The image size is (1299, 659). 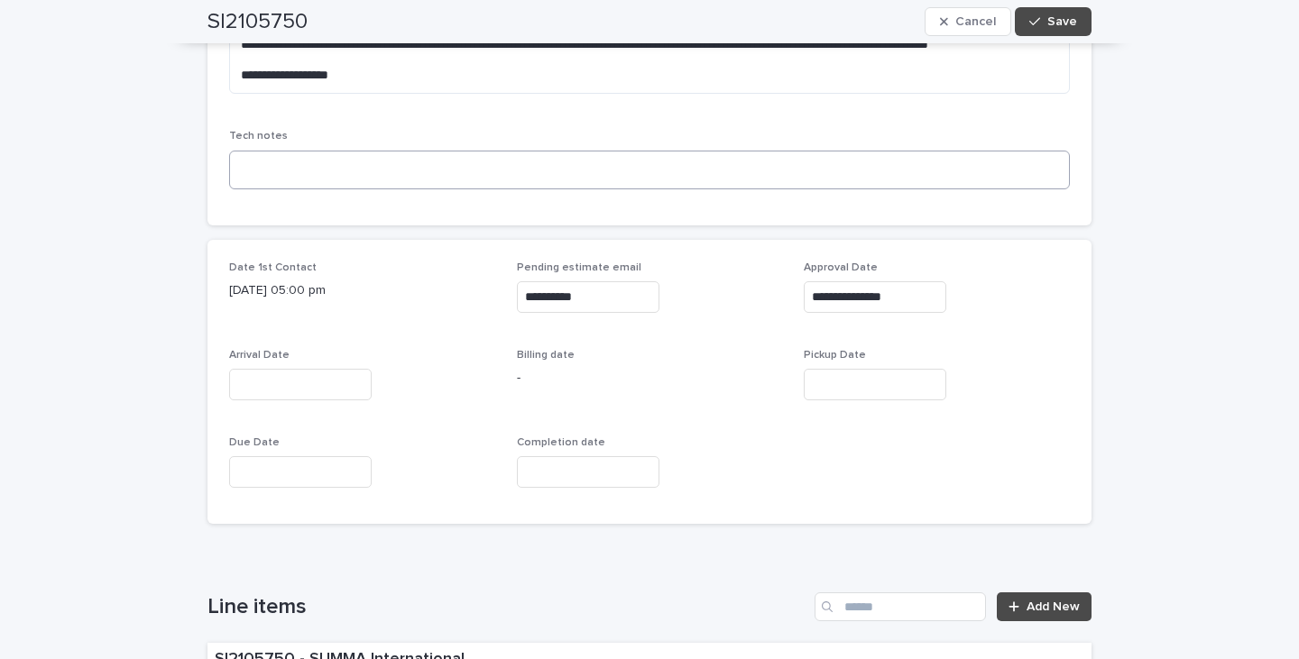 What do you see at coordinates (1044, 607) in the screenshot?
I see `a: Add New` at bounding box center [1044, 607].